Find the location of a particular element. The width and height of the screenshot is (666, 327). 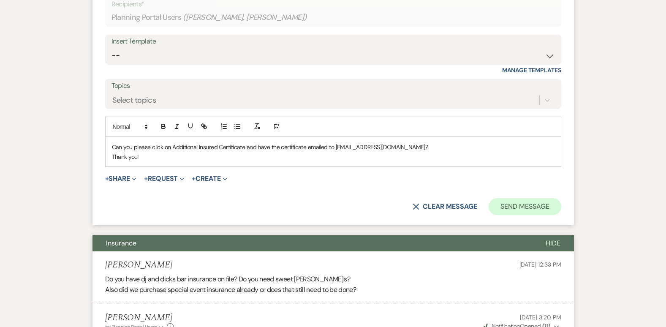

button: Request is located at coordinates (164, 179).